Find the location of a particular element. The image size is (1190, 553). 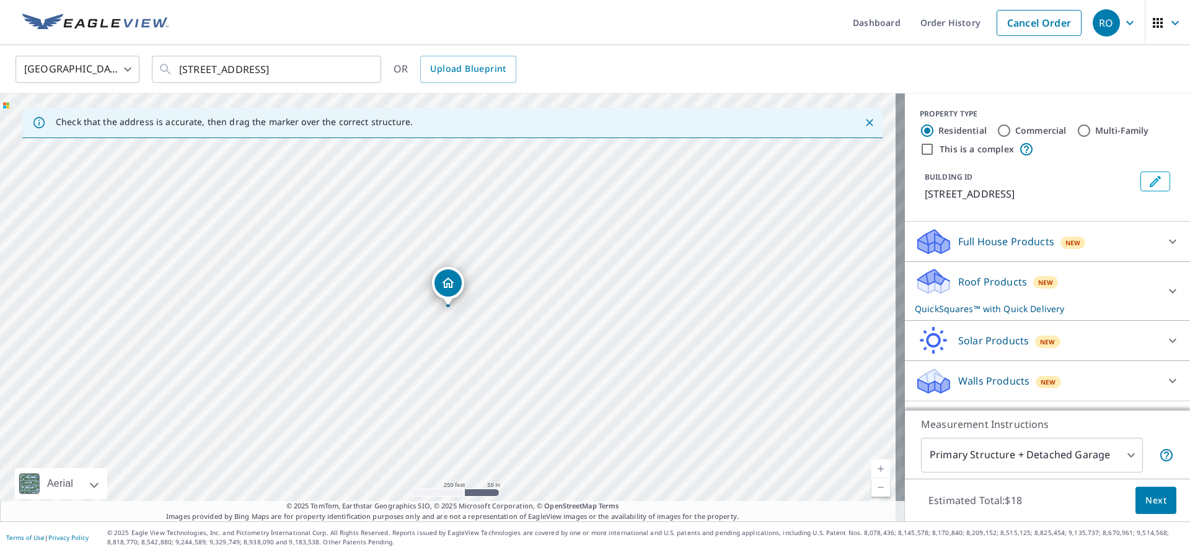

p: Measurement Instructions is located at coordinates (1047, 424).